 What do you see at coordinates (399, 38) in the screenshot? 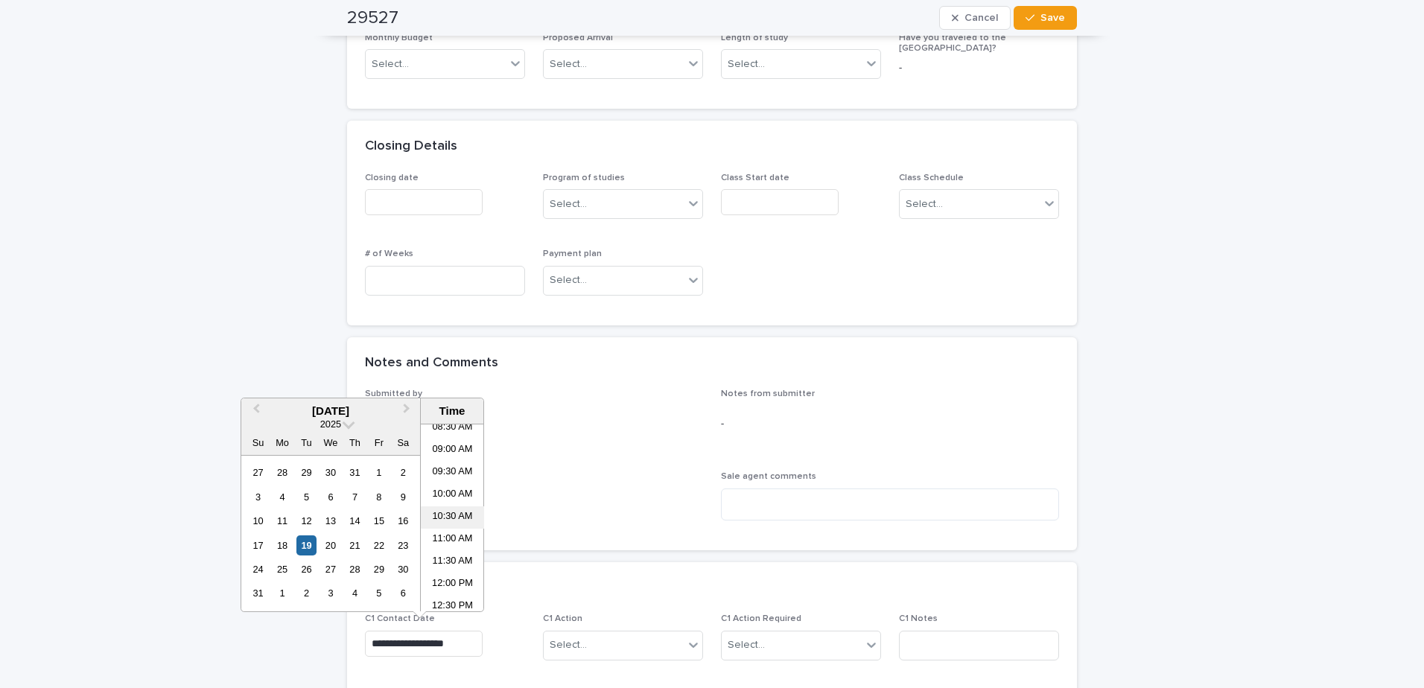
I see `span: Monthly Budget` at bounding box center [399, 38].